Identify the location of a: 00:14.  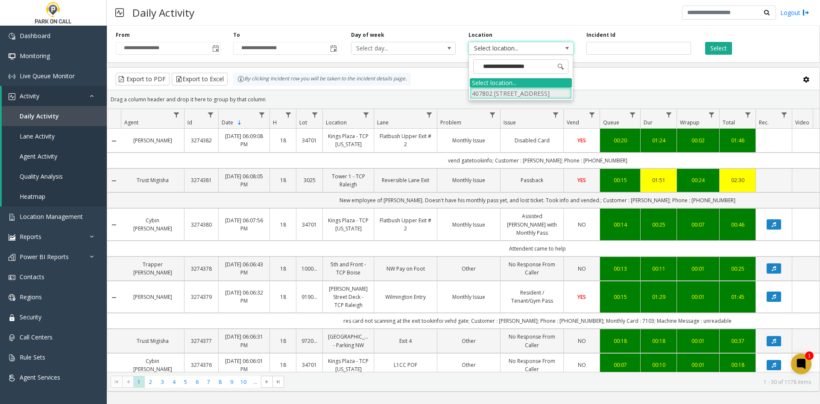
(620, 224).